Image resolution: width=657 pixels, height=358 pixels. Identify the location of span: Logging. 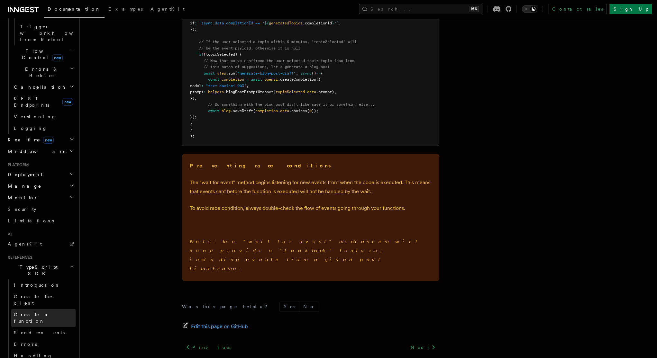
(31, 128).